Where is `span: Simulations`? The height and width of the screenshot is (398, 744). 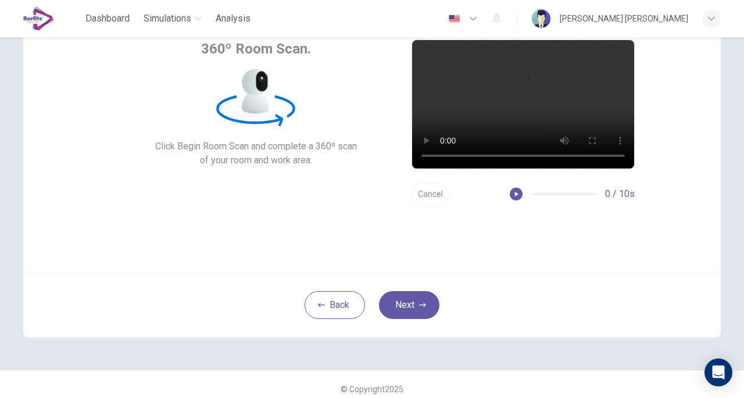 span: Simulations is located at coordinates (167, 19).